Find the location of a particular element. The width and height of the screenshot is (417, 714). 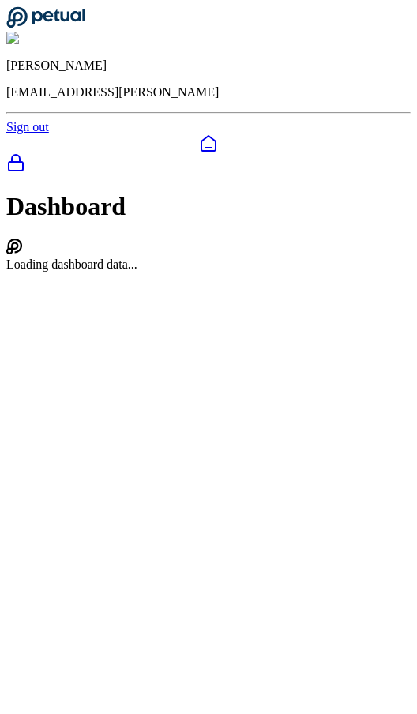

a: Go to Dashboard is located at coordinates (46, 24).